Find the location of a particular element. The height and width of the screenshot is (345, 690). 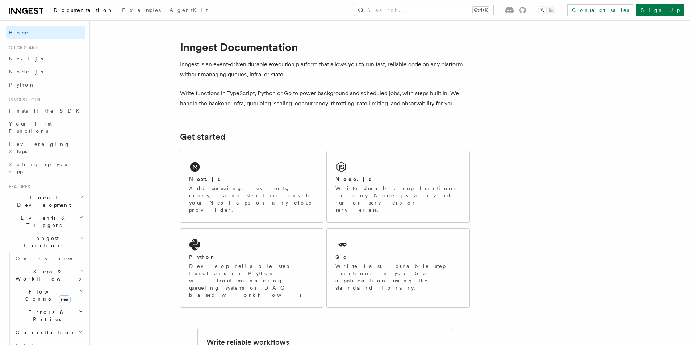

a: Node.jsWrite durable step functions in any Node.js app and run on servers or serverless. is located at coordinates (398, 186).